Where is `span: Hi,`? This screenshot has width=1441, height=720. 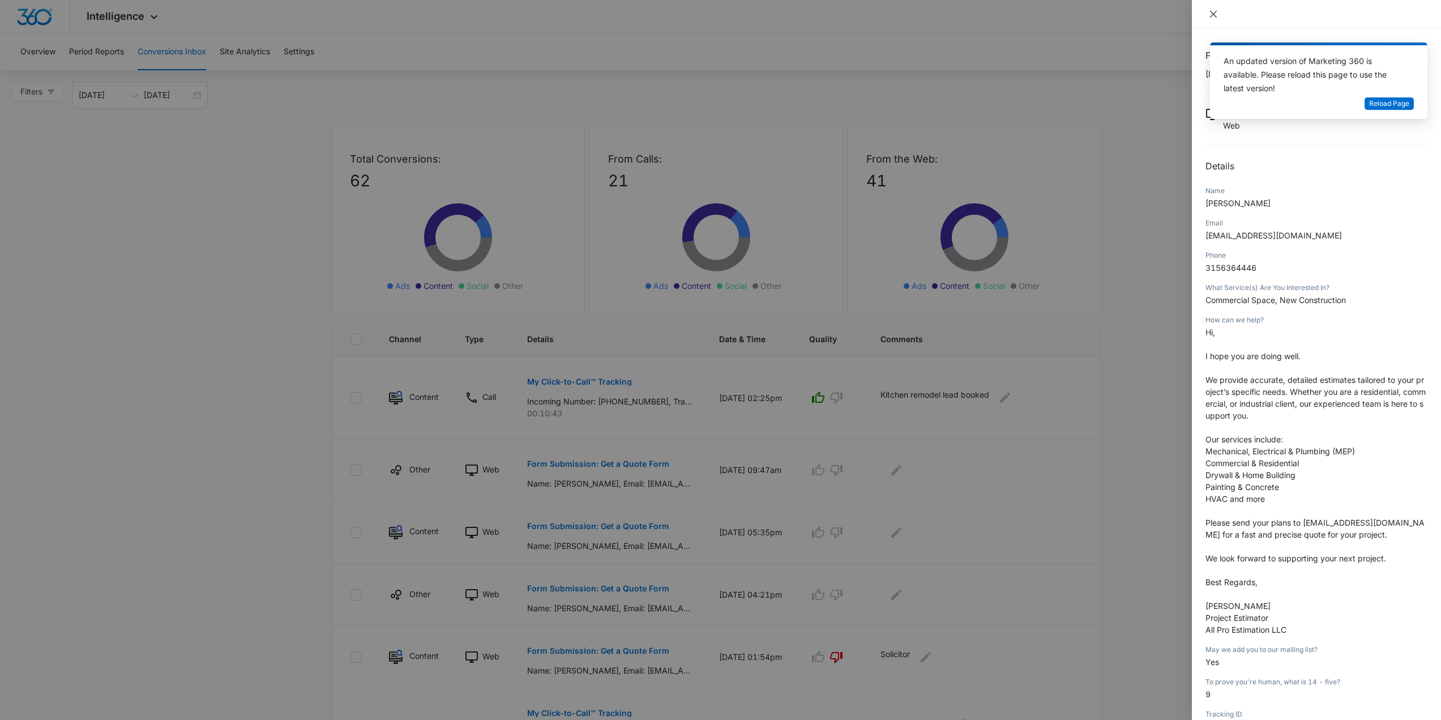
span: Hi, is located at coordinates (1210, 332).